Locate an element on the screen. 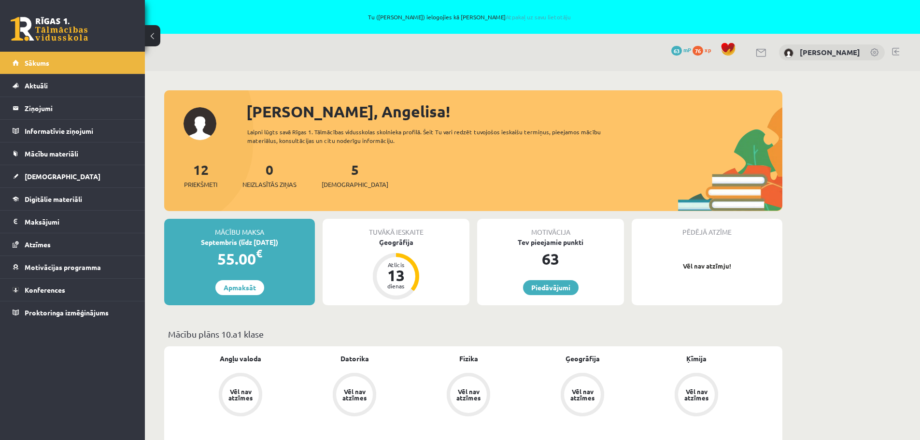  a: Datorika is located at coordinates (355, 359).